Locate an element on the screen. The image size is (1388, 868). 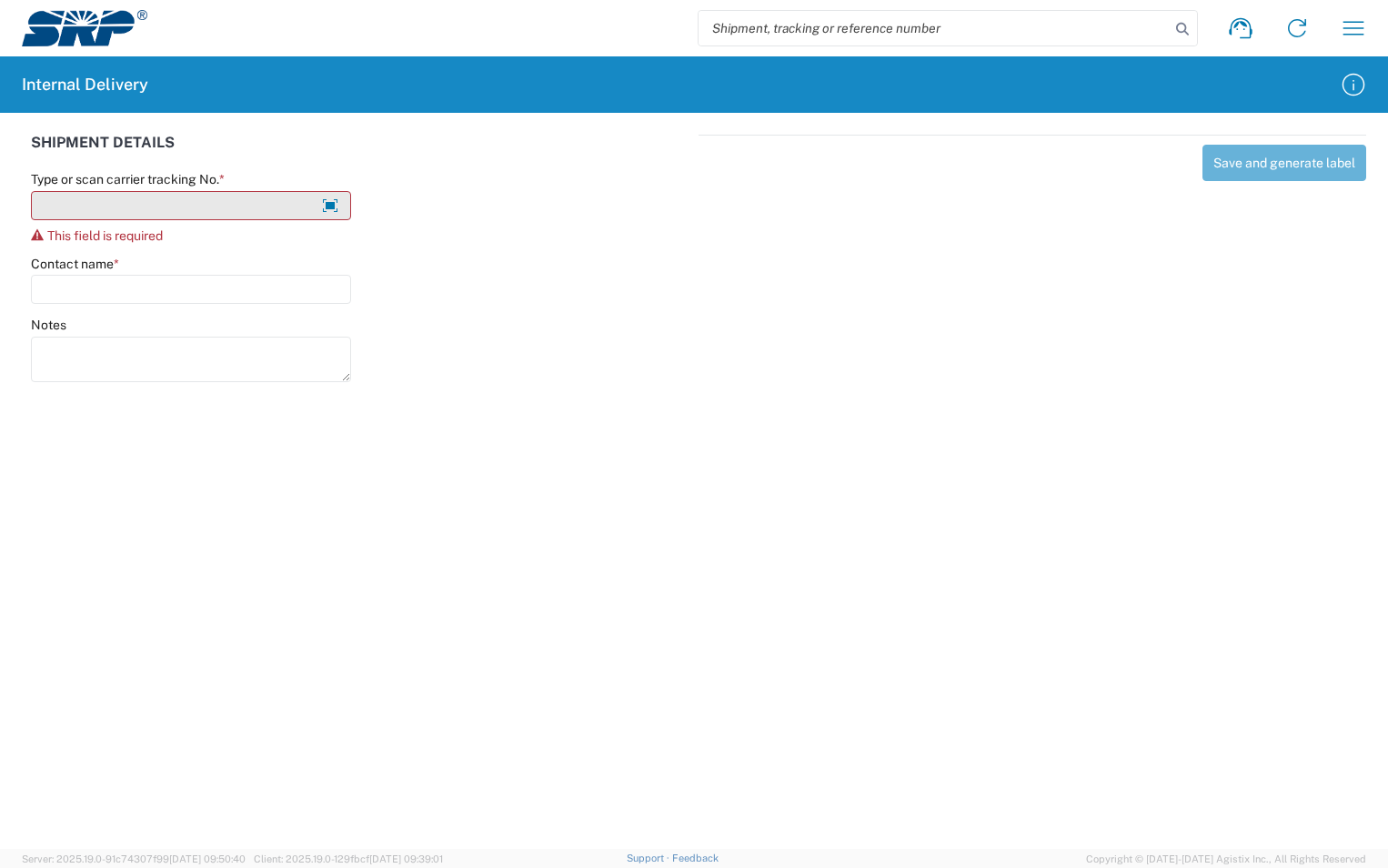
a: Feedback is located at coordinates (695, 858).